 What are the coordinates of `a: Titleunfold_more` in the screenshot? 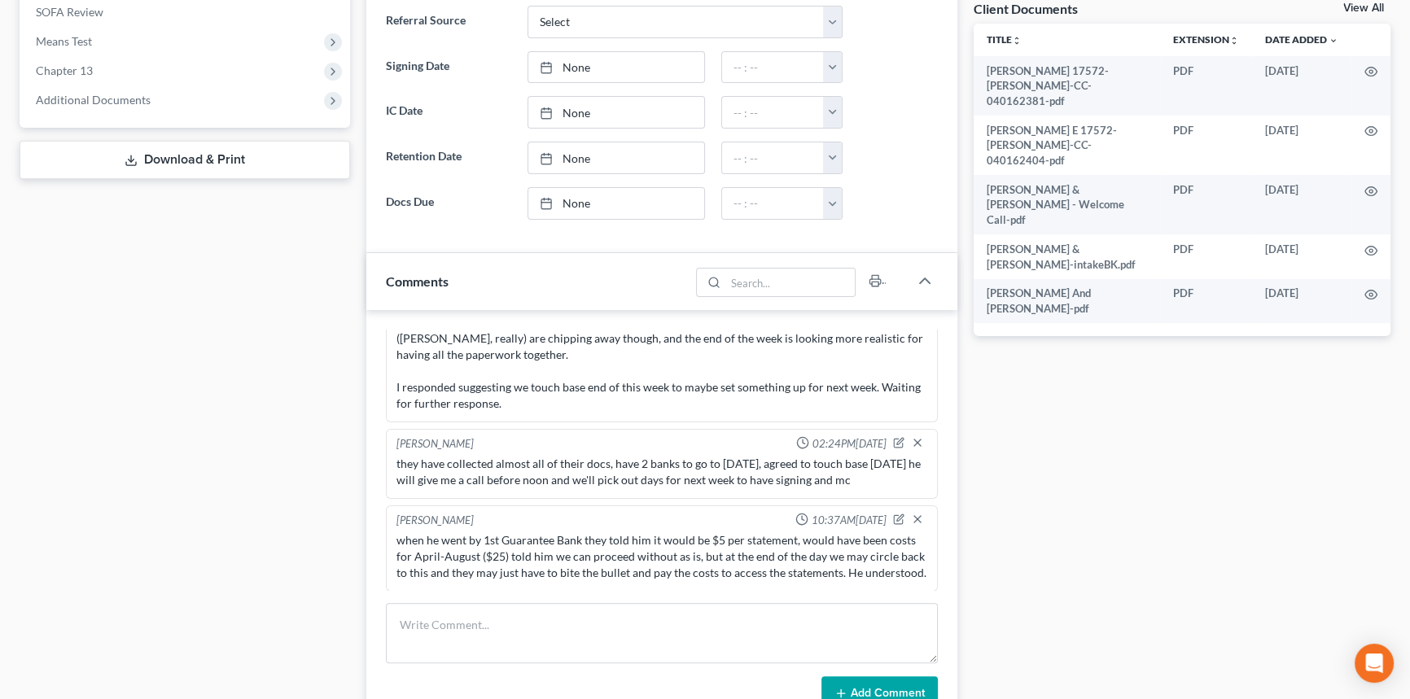 It's located at (1003, 39).